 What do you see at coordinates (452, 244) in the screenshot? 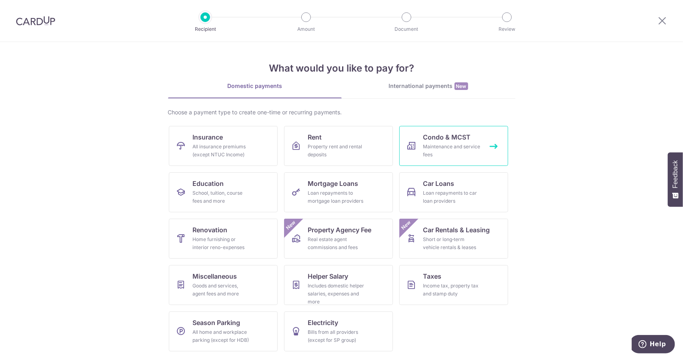
I see `div: Short or long‑term vehicle rentals & leases` at bounding box center [452, 244].